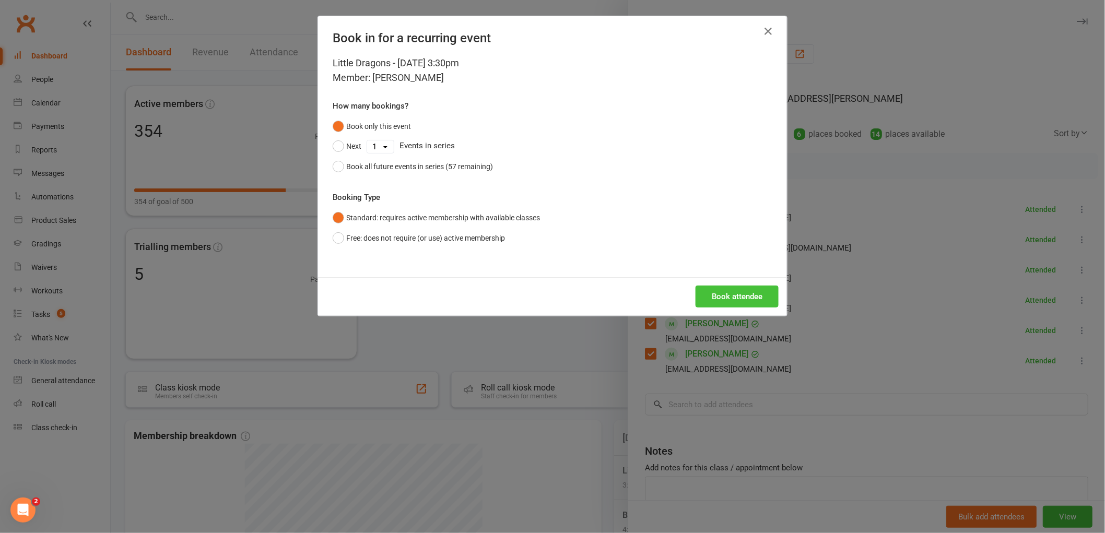 The height and width of the screenshot is (533, 1105). What do you see at coordinates (737, 296) in the screenshot?
I see `button: Book attendee` at bounding box center [737, 296].